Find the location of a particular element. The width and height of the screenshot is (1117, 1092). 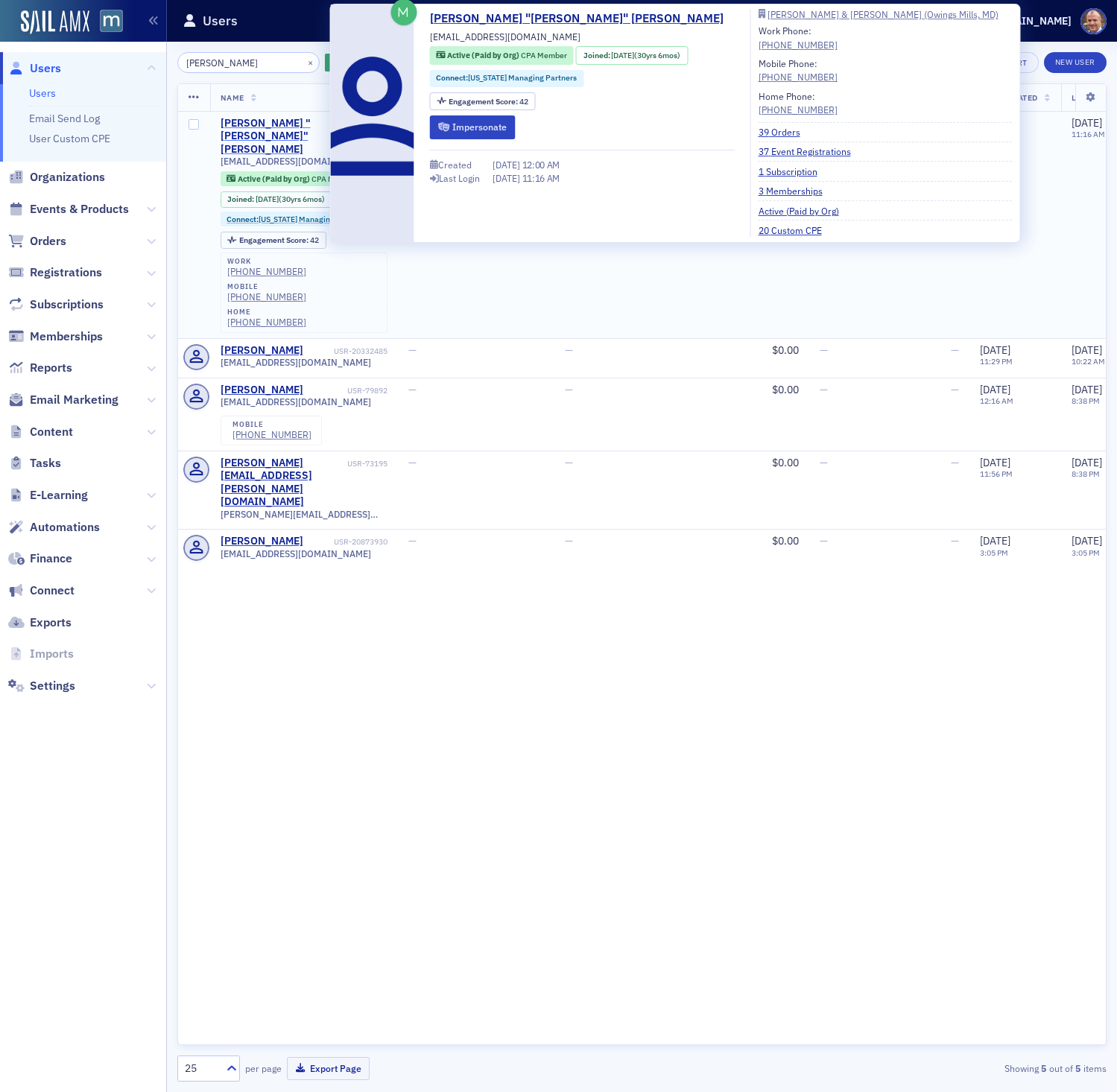

div: Created is located at coordinates (454, 165).